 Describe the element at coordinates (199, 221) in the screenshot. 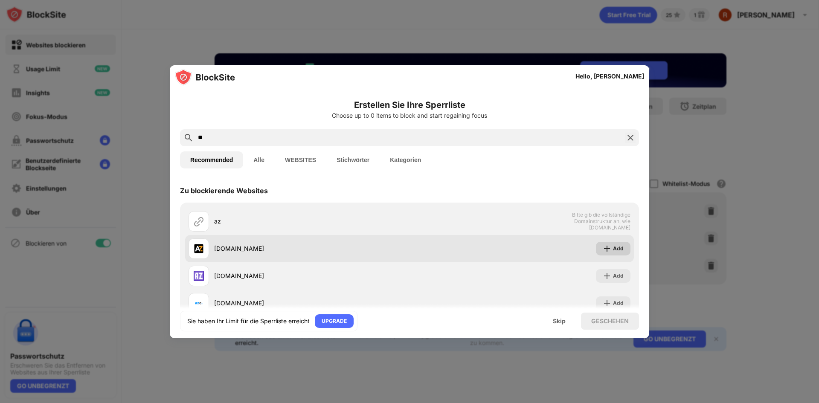

I see `img: url.svg` at that location.